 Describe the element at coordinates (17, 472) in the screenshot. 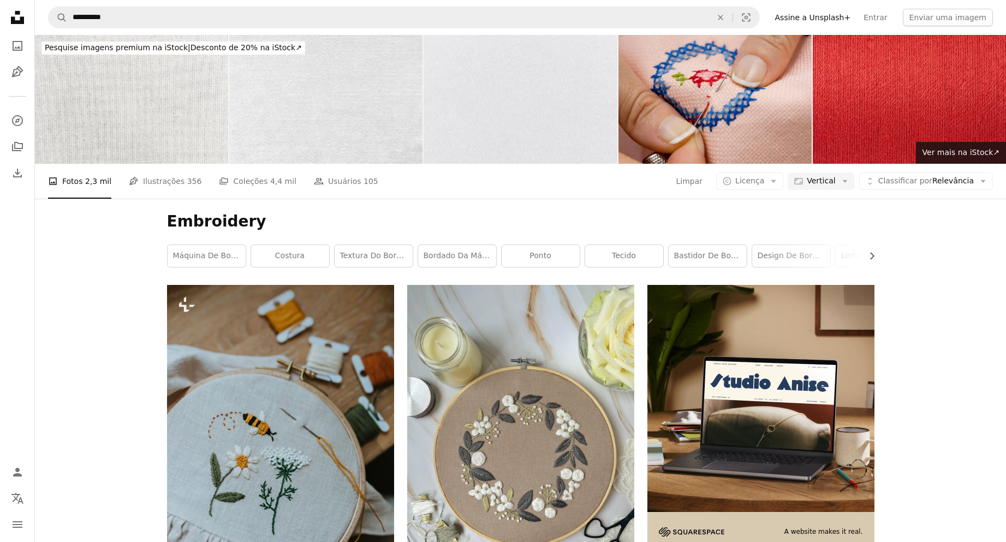

I see `a: Entrar / Cadastrar-se` at that location.